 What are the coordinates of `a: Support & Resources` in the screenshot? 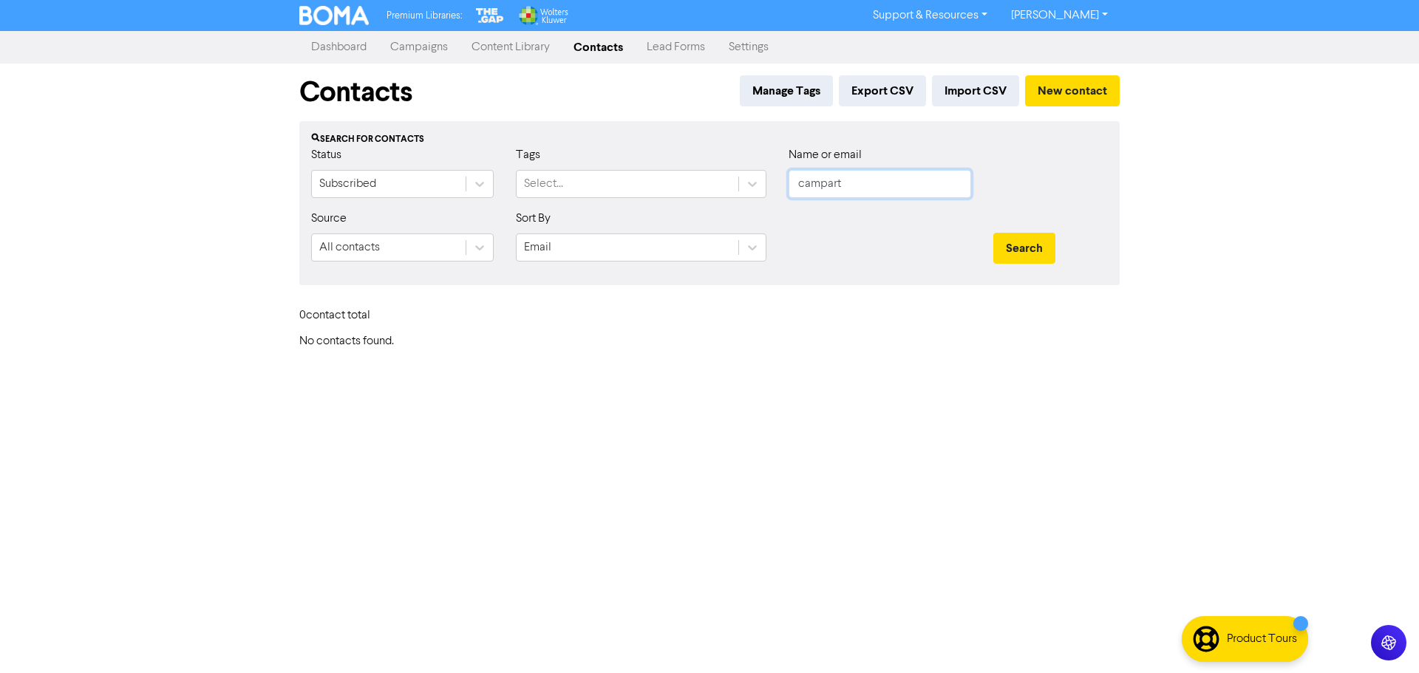 It's located at (929, 16).